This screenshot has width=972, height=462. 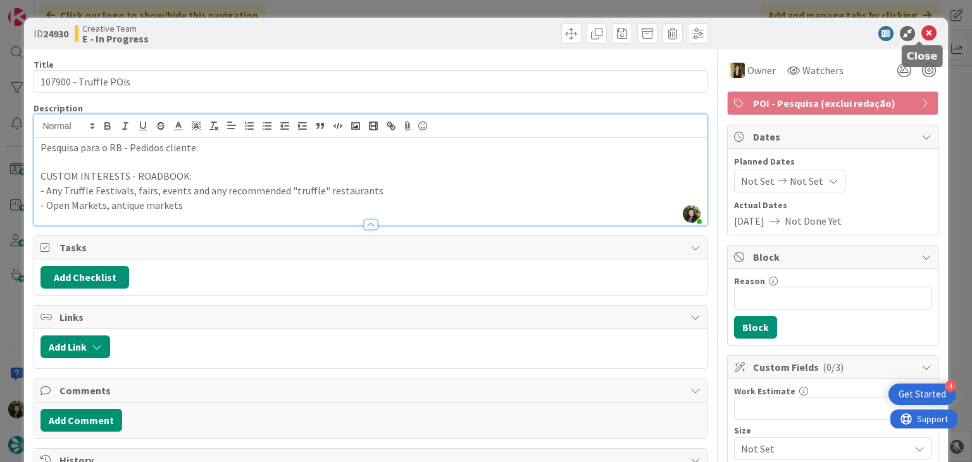 What do you see at coordinates (371, 247) in the screenshot?
I see `span: Tasks` at bounding box center [371, 247].